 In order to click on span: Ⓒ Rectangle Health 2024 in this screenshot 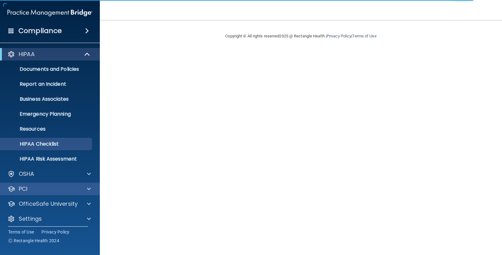, I will do `click(34, 241)`.